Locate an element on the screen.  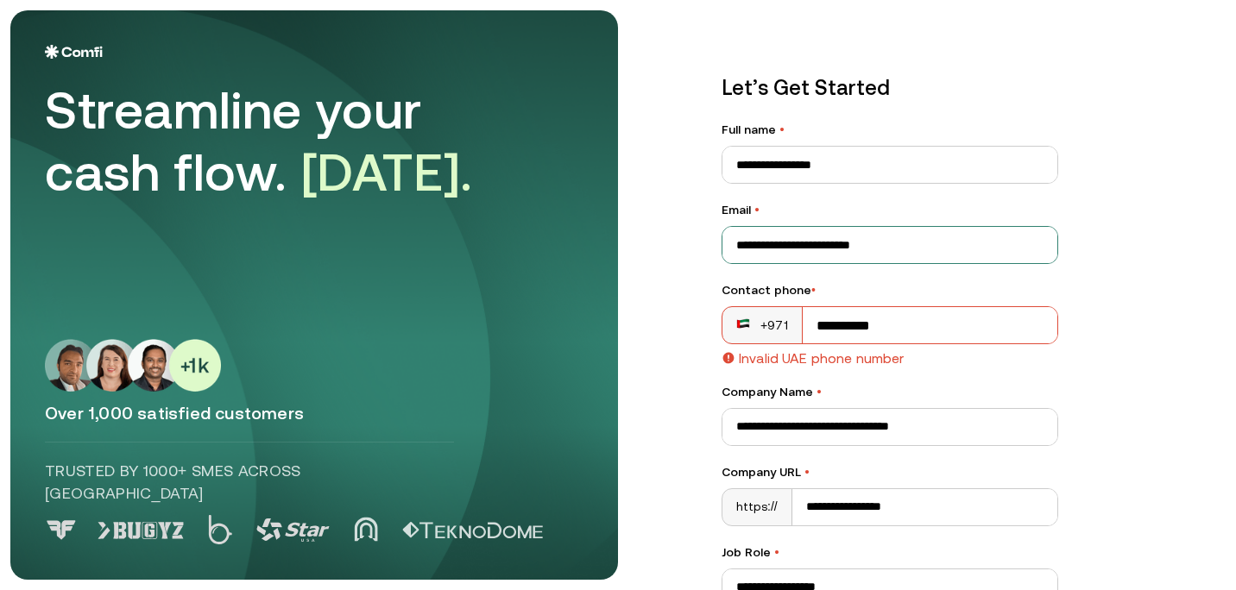
div: Contact phone is located at coordinates (890, 290).